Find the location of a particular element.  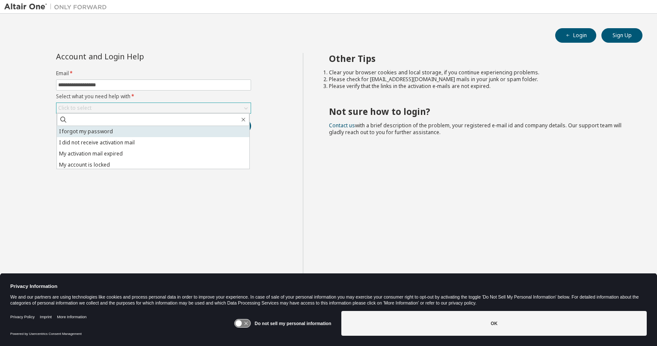

li: Clear your browser cookies and local storage, if you continue experiencing problems. is located at coordinates (478, 73).